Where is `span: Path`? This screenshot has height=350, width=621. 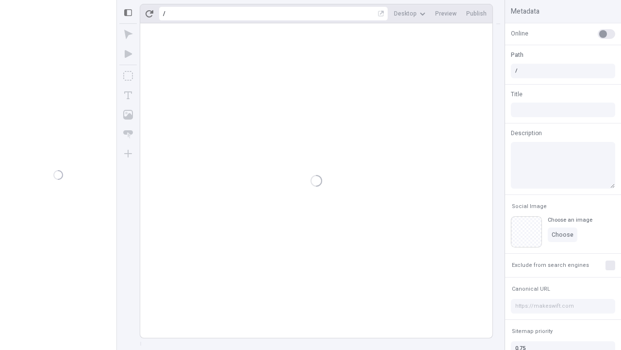
span: Path is located at coordinates (518, 55).